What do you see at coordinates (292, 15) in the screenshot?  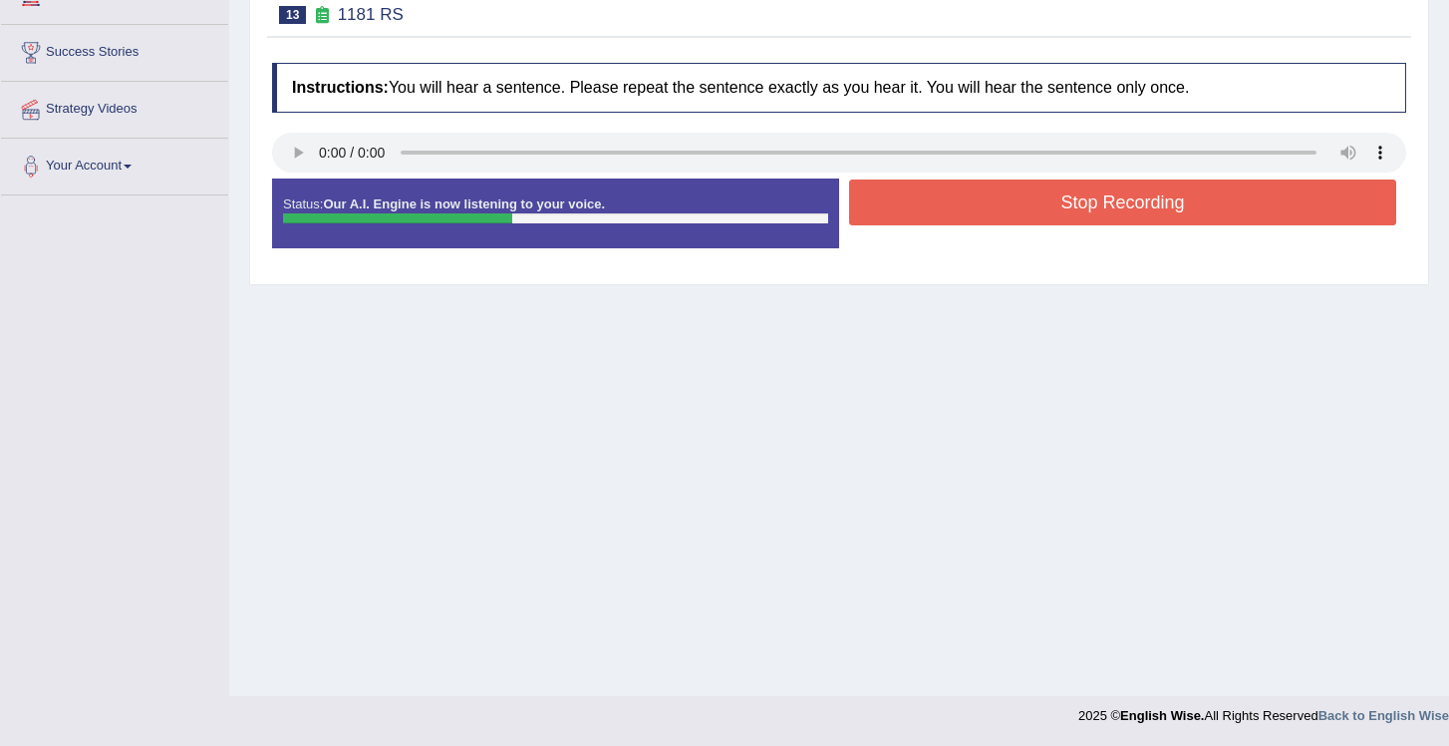 I see `span: 13` at bounding box center [292, 15].